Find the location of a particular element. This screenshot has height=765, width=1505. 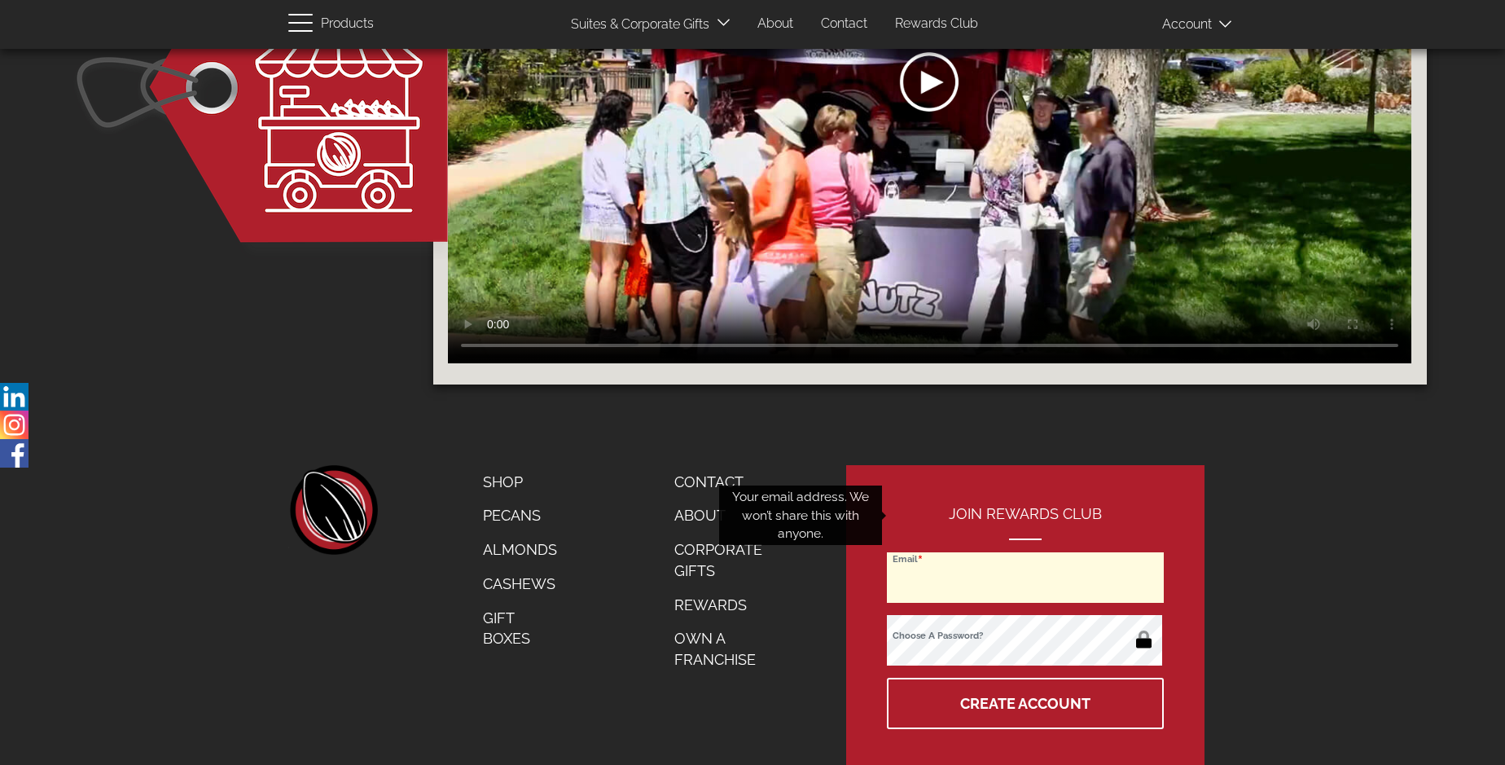

a: Gift Boxes is located at coordinates (520, 628).